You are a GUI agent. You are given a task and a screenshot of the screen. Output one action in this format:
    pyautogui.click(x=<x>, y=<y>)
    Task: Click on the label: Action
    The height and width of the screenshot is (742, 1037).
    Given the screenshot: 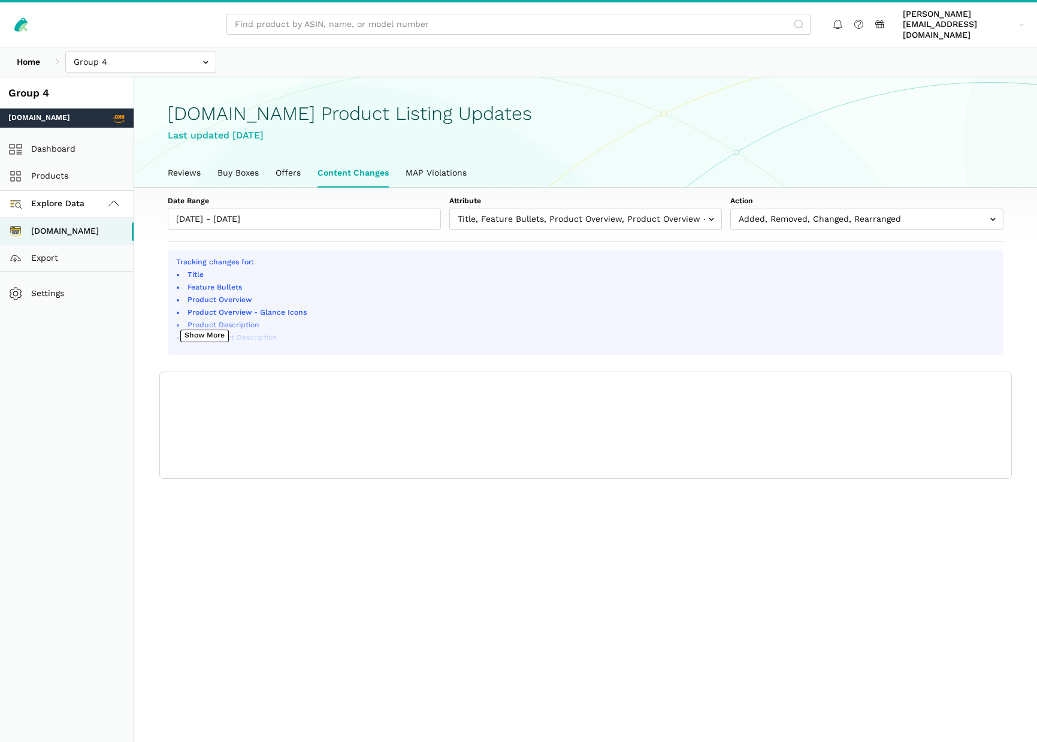 What is the action you would take?
    pyautogui.click(x=867, y=201)
    